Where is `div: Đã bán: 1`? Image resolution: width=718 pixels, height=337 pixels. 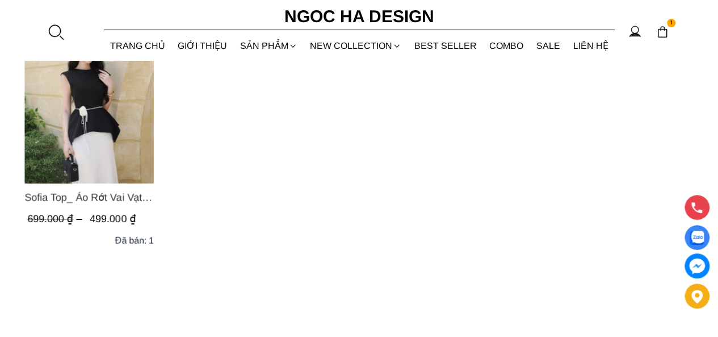 div: Đã bán: 1 is located at coordinates (134, 240).